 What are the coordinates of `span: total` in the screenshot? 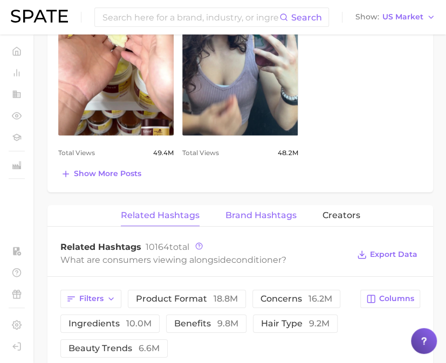 It's located at (167, 247).